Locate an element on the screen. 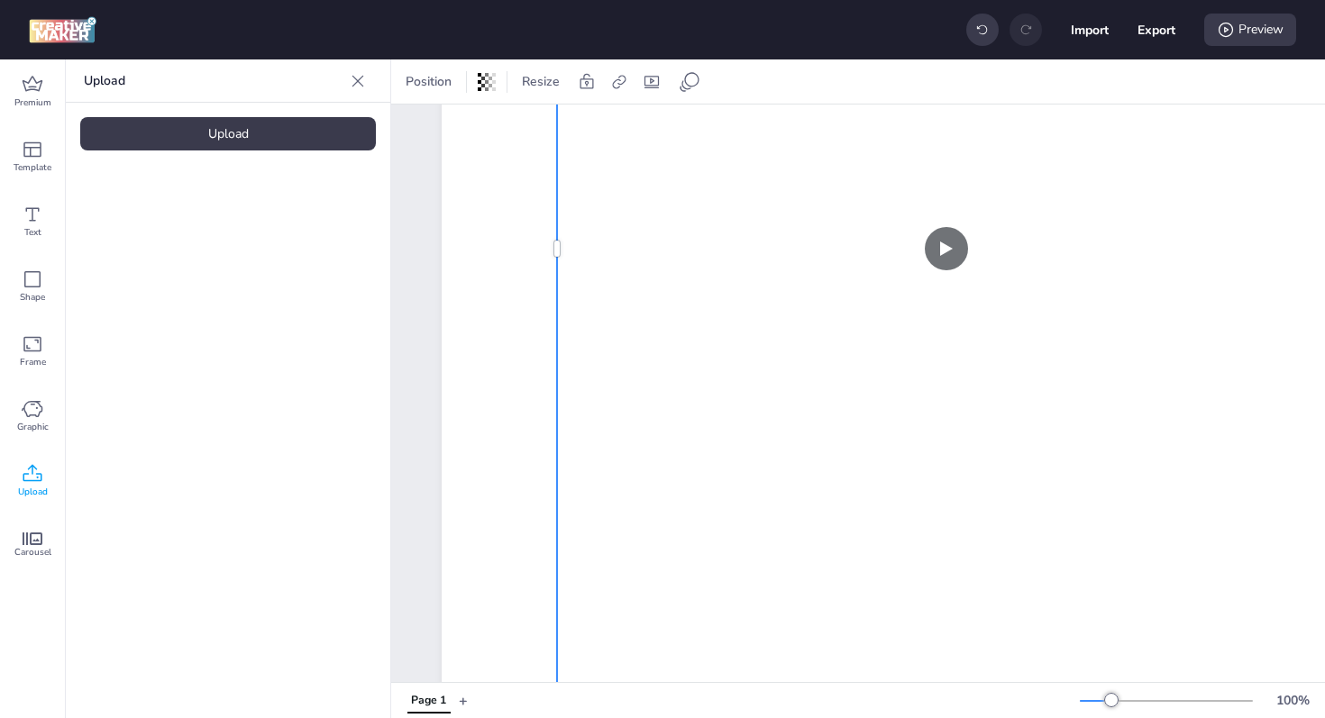 This screenshot has width=1325, height=718. div: Preview is located at coordinates (1250, 30).